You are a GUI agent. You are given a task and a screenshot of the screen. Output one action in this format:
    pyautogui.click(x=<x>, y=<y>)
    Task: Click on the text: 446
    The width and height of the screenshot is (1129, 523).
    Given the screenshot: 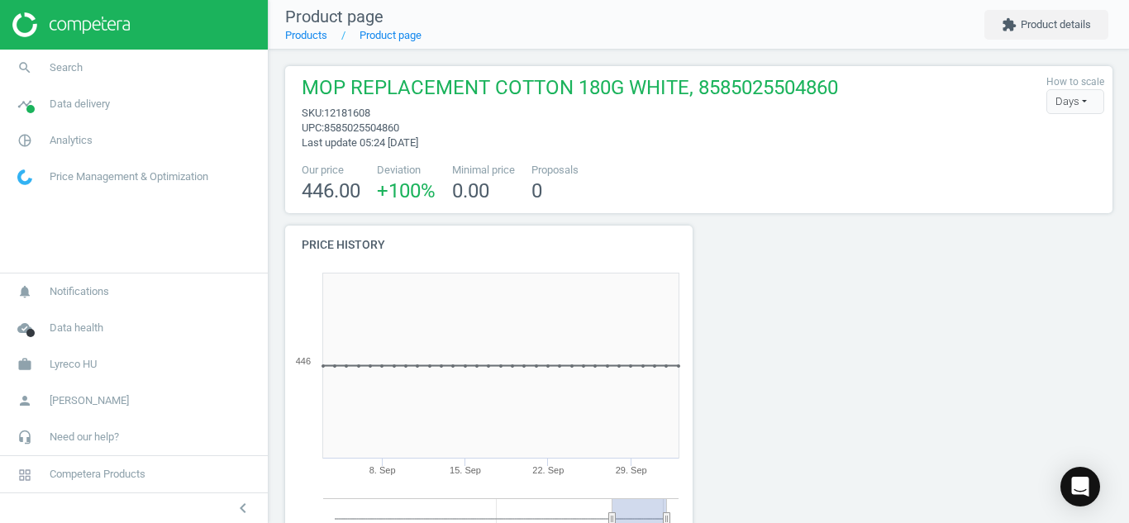 What is the action you would take?
    pyautogui.click(x=303, y=361)
    